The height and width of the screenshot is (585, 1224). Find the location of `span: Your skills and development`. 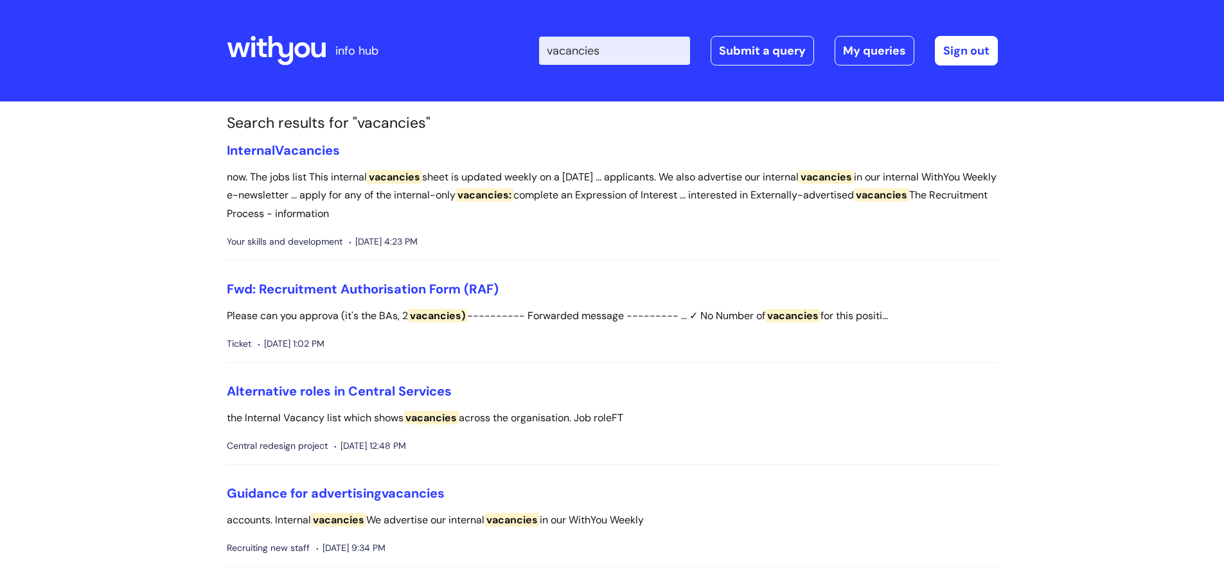

span: Your skills and development is located at coordinates (285, 242).